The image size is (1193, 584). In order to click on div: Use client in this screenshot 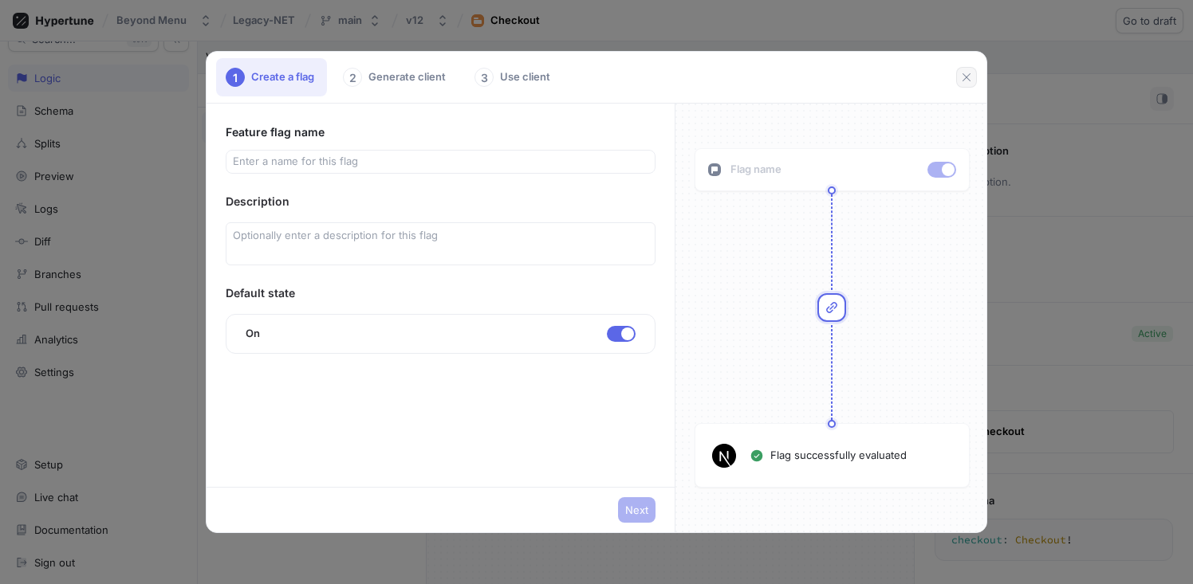, I will do `click(513, 77)`.